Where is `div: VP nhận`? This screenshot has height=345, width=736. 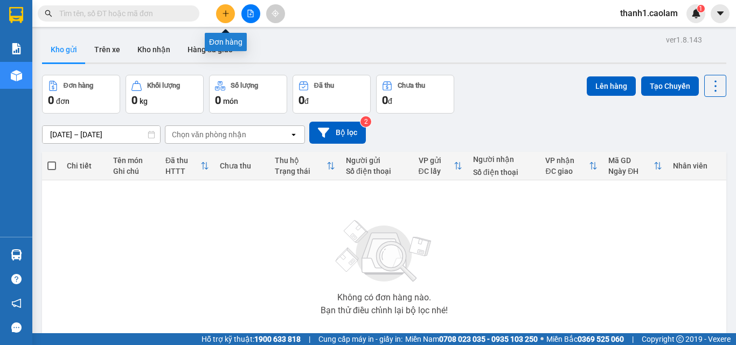 div: VP nhận is located at coordinates (567, 160).